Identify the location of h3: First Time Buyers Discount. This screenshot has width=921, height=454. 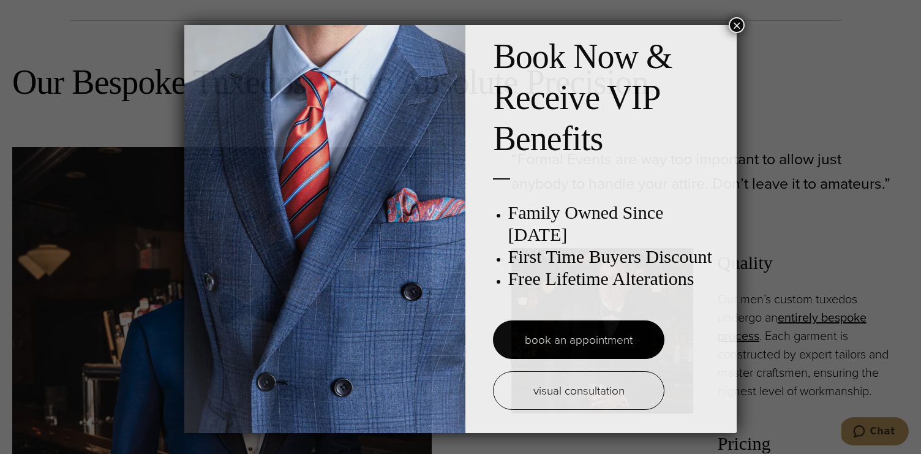
(616, 257).